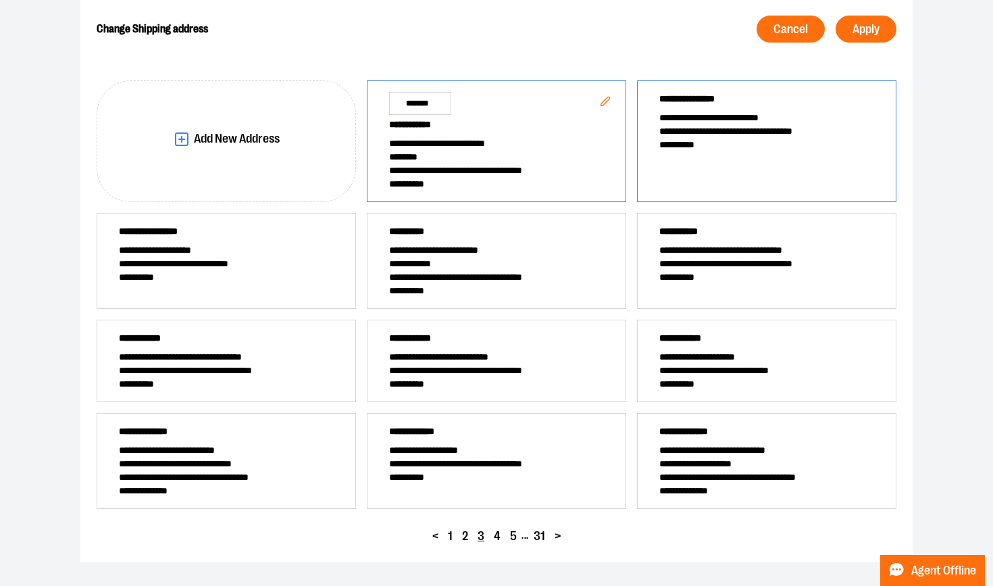  What do you see at coordinates (514, 536) in the screenshot?
I see `span: 5` at bounding box center [514, 536].